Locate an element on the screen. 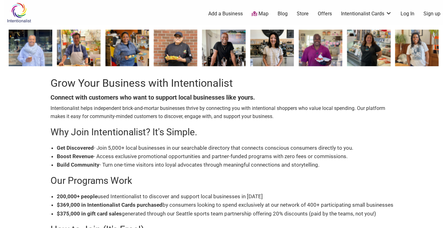 This screenshot has height=228, width=447. li: - Join 5,000+ local businesses in our searchable directory that connects conscious consumers dire... is located at coordinates (227, 148).